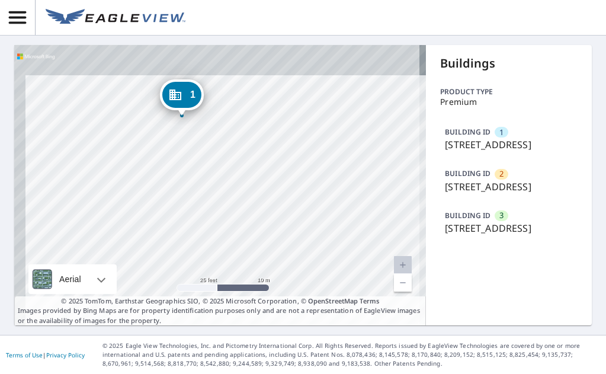  I want to click on a: Privacy Policy, so click(65, 355).